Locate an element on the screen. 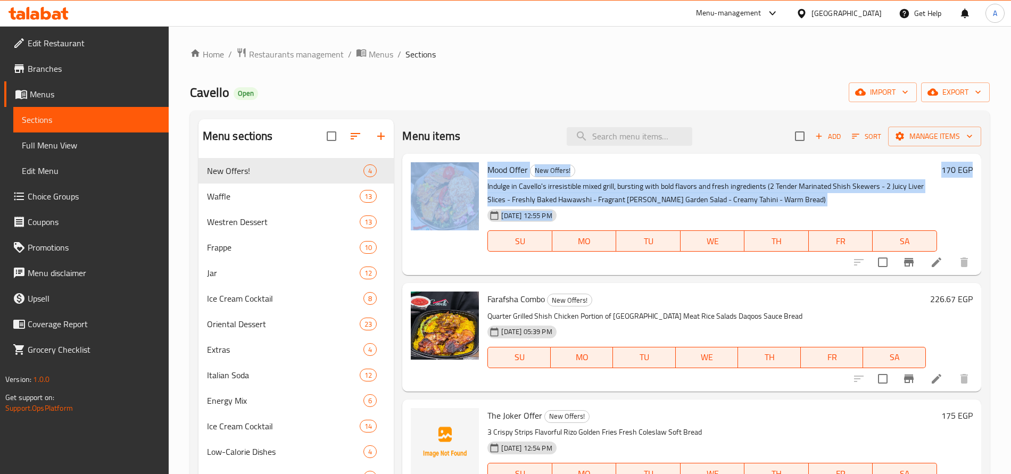  span: Open is located at coordinates (246, 93).